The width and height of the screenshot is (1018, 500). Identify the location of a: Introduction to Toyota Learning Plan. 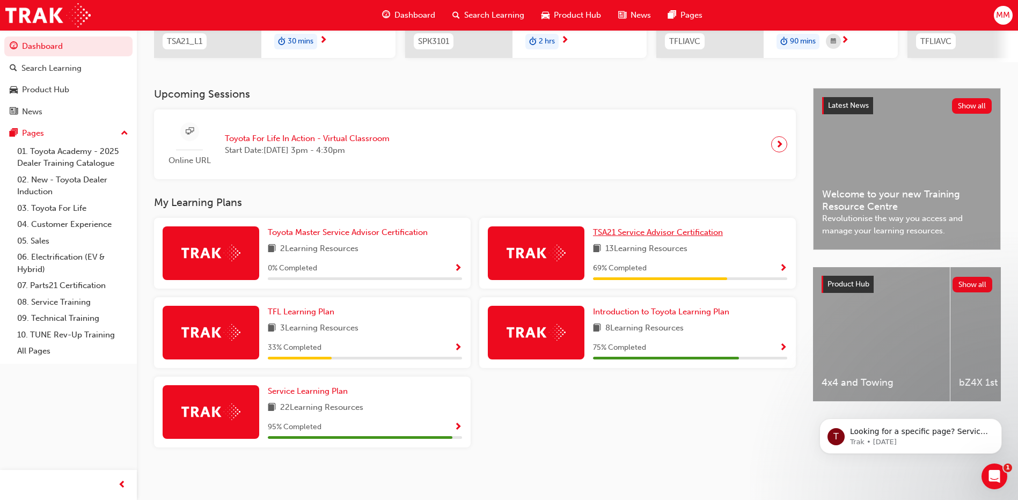
(663, 312).